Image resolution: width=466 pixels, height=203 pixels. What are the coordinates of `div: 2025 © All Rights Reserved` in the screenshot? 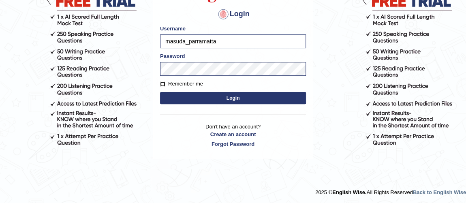 It's located at (390, 190).